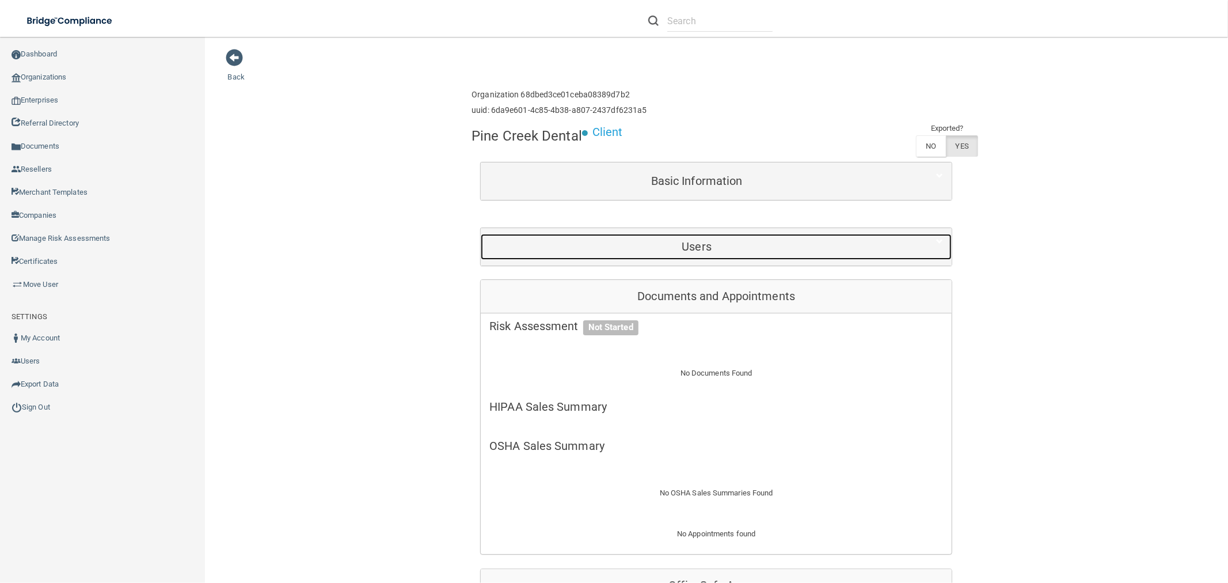 This screenshot has height=583, width=1228. What do you see at coordinates (930, 146) in the screenshot?
I see `label: NO` at bounding box center [930, 146].